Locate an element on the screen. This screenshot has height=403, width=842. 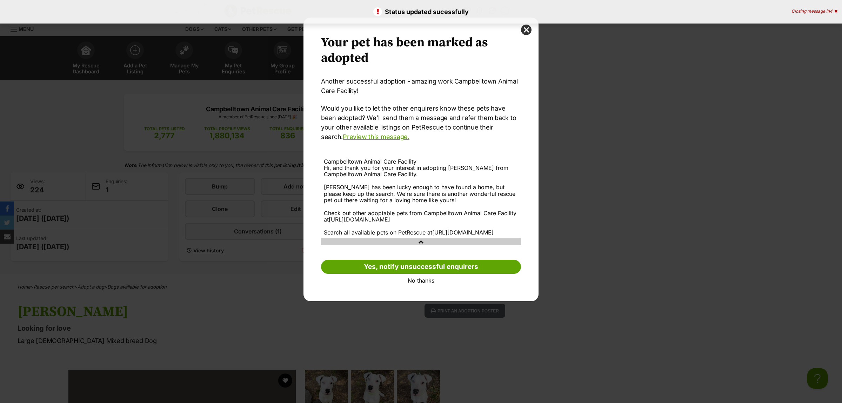
a: Preview this message. is located at coordinates (376, 136).